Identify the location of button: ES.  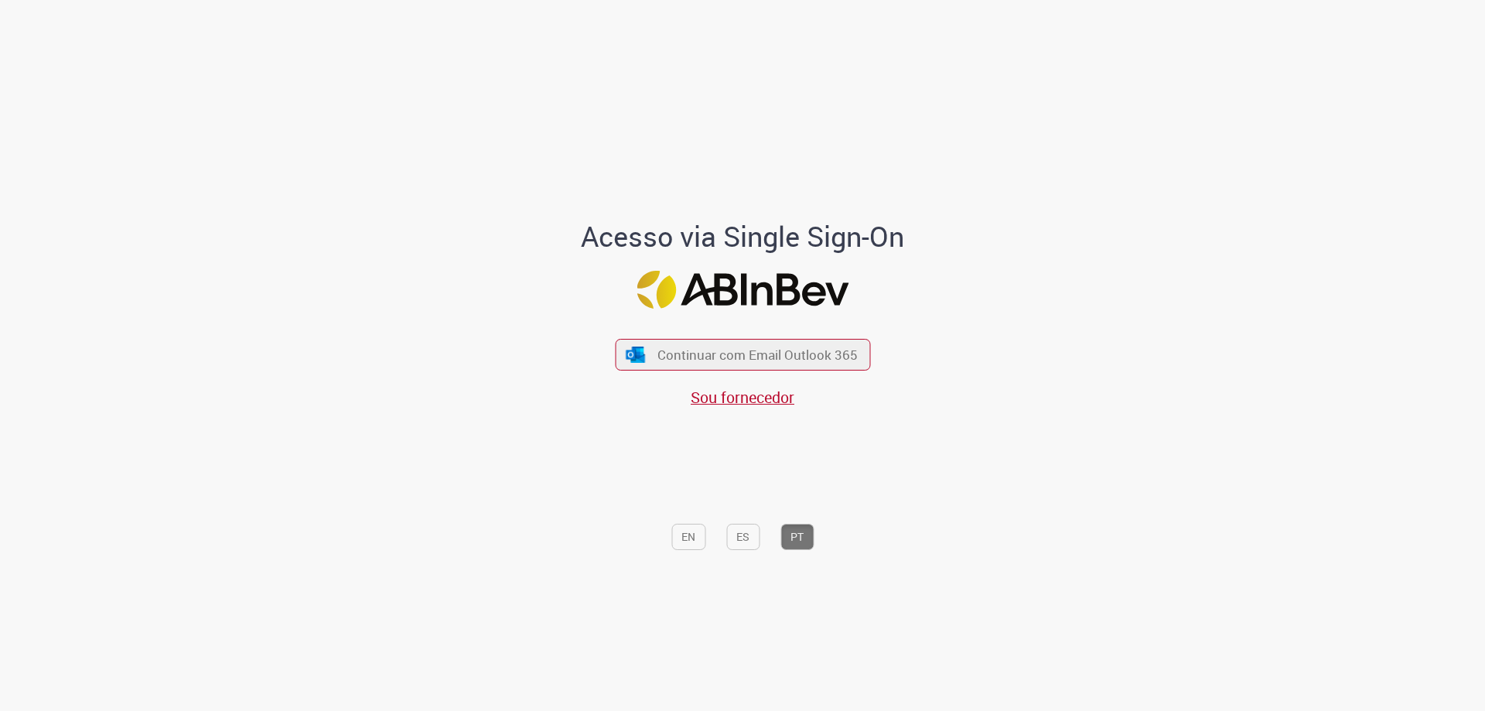
(742, 537).